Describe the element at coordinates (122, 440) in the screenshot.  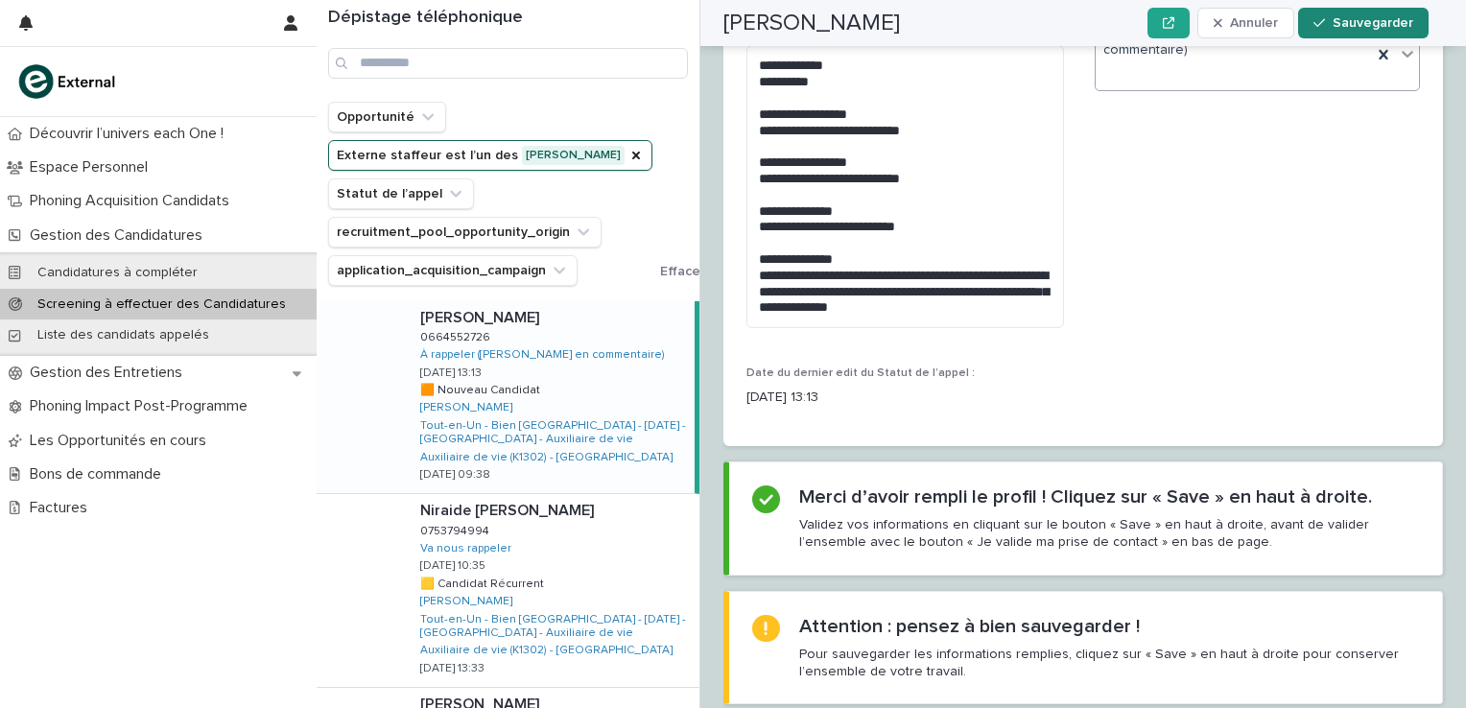
I see `p: Les Opportunités en cours` at that location.